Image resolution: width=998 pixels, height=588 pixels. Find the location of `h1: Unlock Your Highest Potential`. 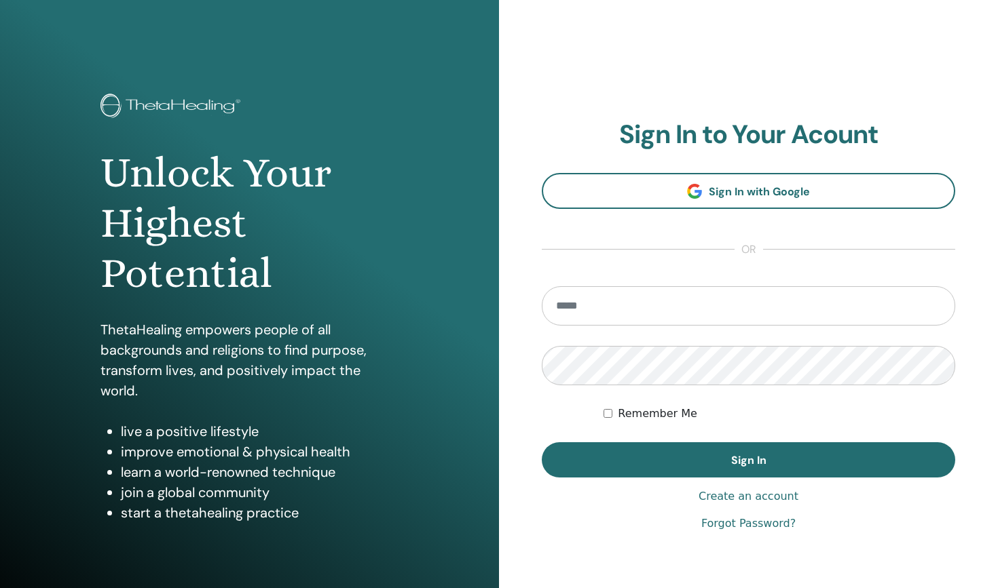

h1: Unlock Your Highest Potential is located at coordinates (250, 223).